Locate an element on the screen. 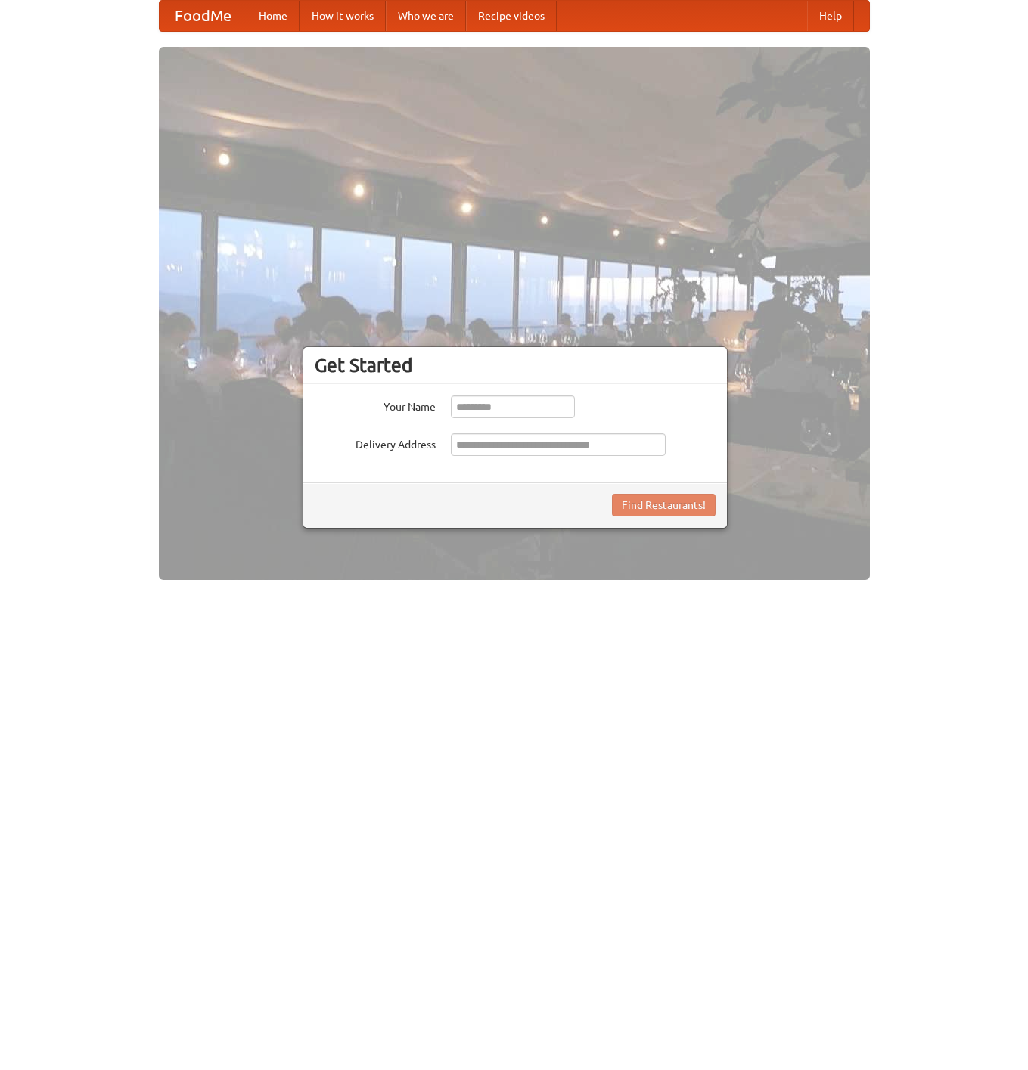 The width and height of the screenshot is (1028, 1070). a: Recipe videos is located at coordinates (511, 16).